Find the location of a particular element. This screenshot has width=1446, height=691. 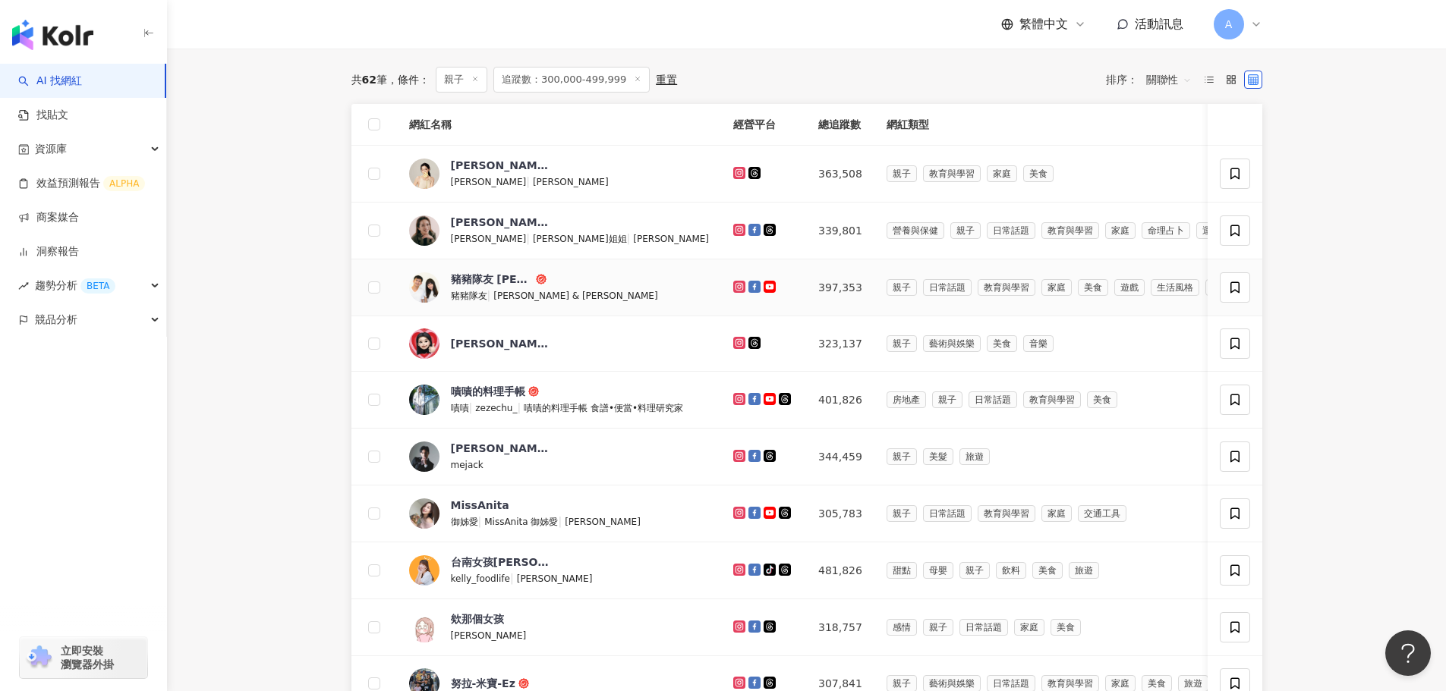

span: 活動訊息 is located at coordinates (1159, 24).